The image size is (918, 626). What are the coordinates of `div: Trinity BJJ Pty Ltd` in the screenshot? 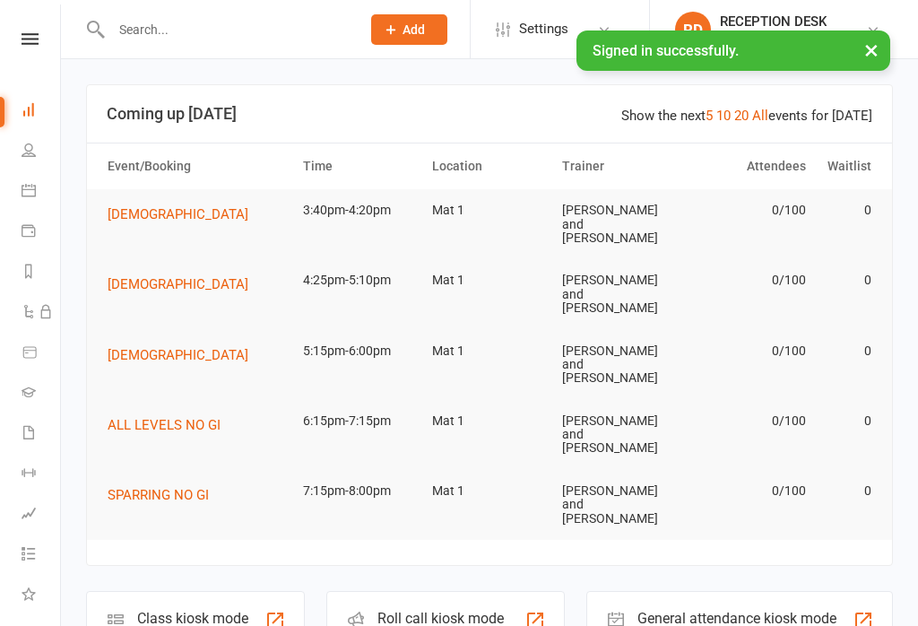 It's located at (773, 38).